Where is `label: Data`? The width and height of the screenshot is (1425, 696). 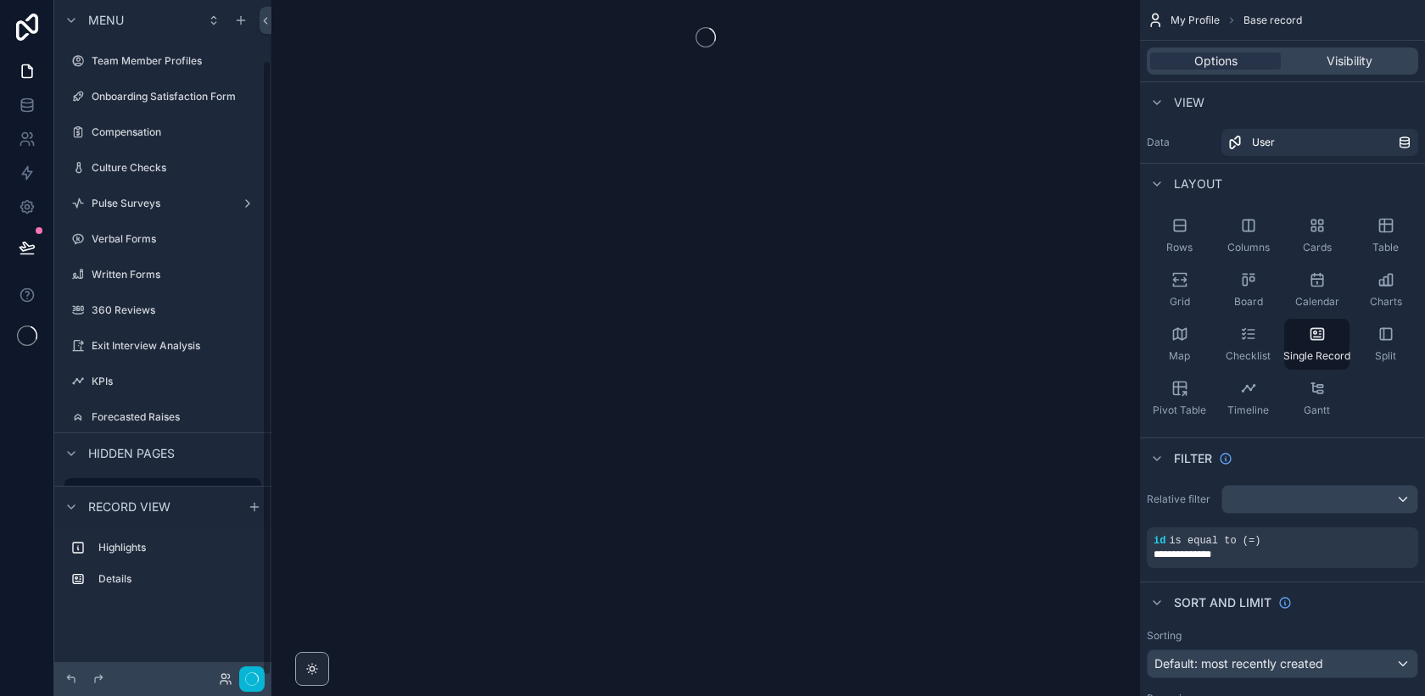
label: Data is located at coordinates (1181, 143).